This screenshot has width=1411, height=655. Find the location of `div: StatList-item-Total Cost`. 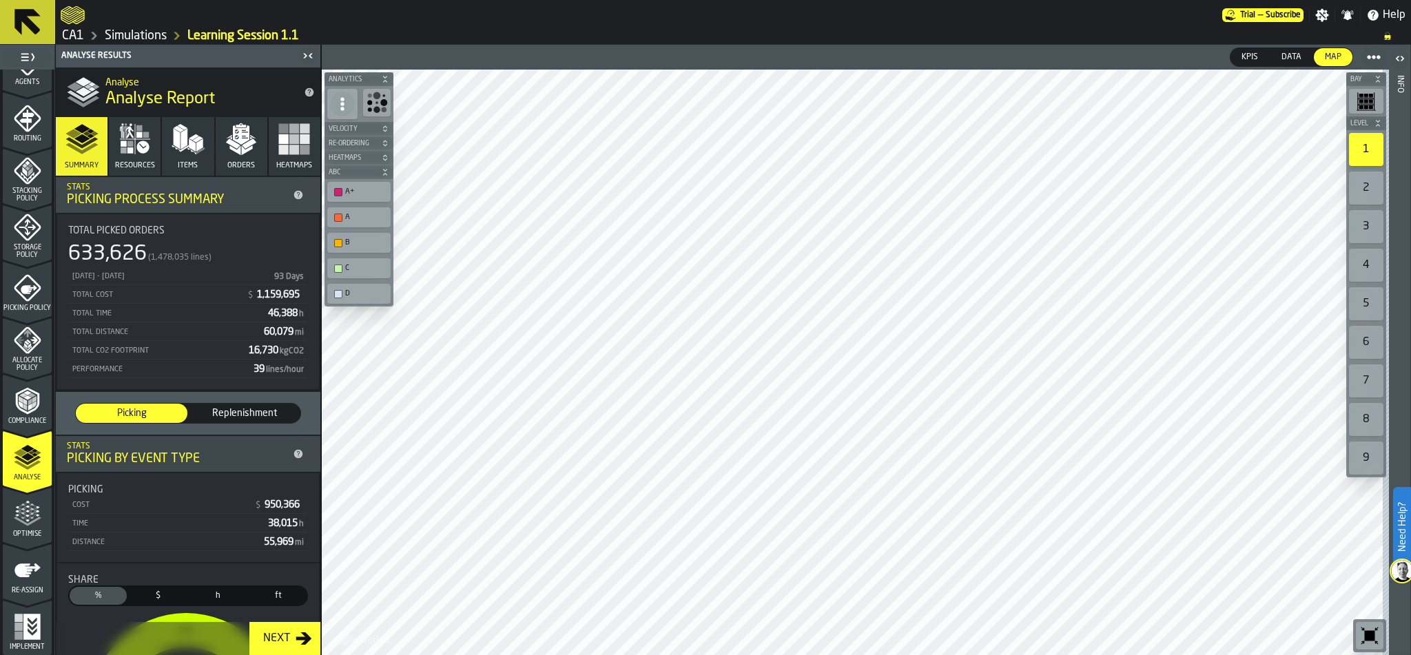

div: StatList-item-Total Cost is located at coordinates (188, 294).